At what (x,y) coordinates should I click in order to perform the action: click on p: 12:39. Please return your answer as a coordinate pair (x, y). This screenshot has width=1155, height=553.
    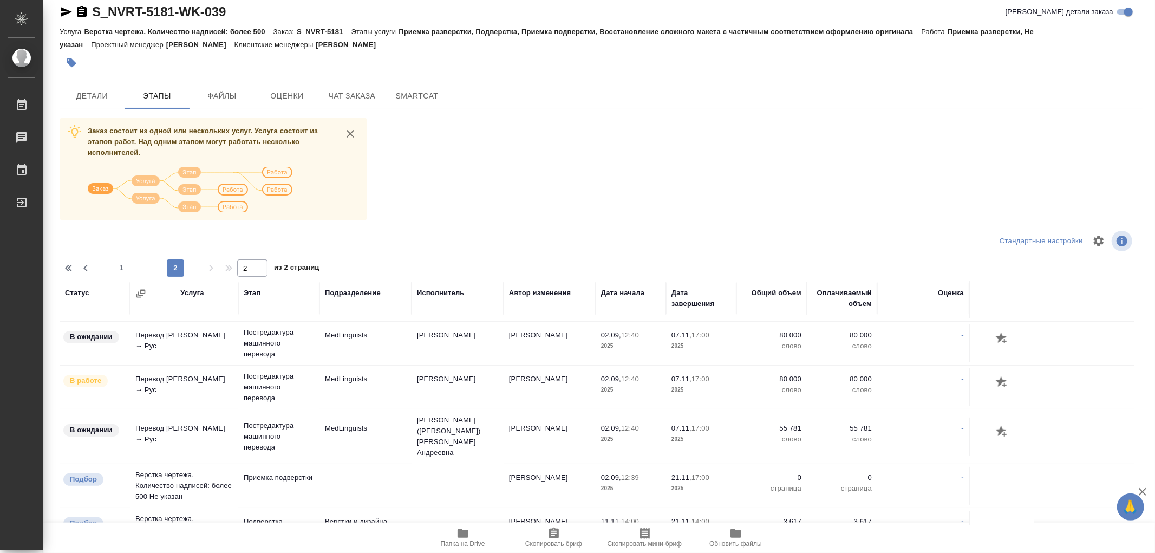
    Looking at the image, I should click on (630, 477).